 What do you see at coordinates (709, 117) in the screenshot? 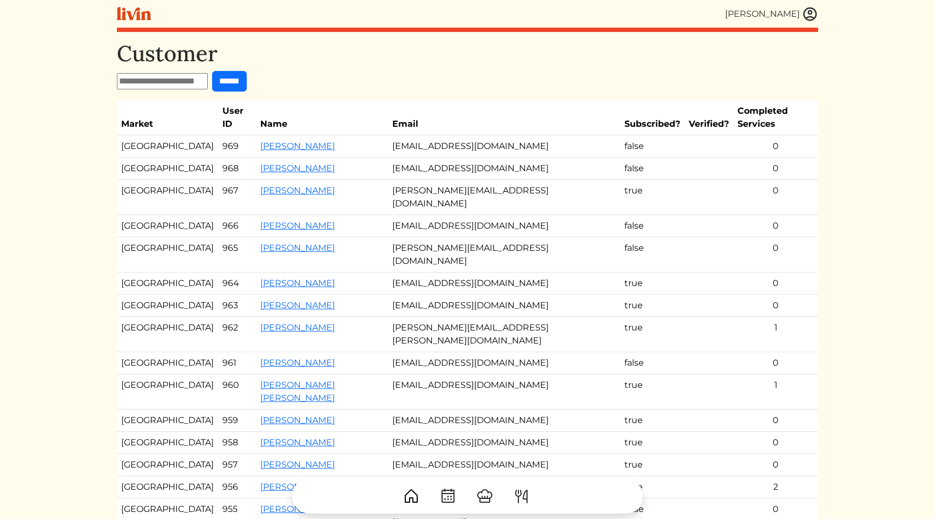
I see `th: Verified?` at bounding box center [709, 117].